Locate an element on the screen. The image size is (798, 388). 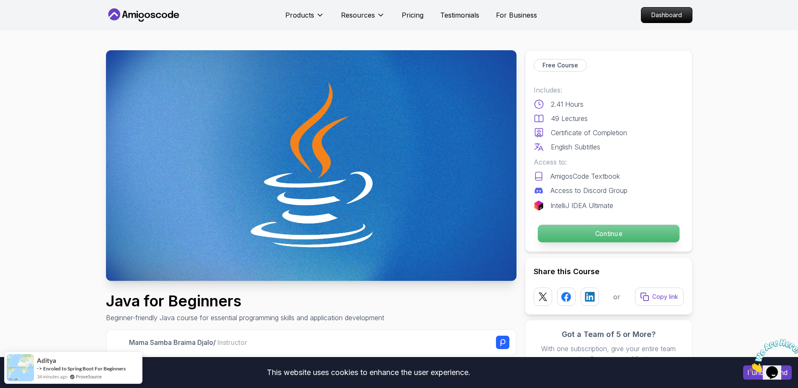
p: 49 Lectures is located at coordinates (569, 119).